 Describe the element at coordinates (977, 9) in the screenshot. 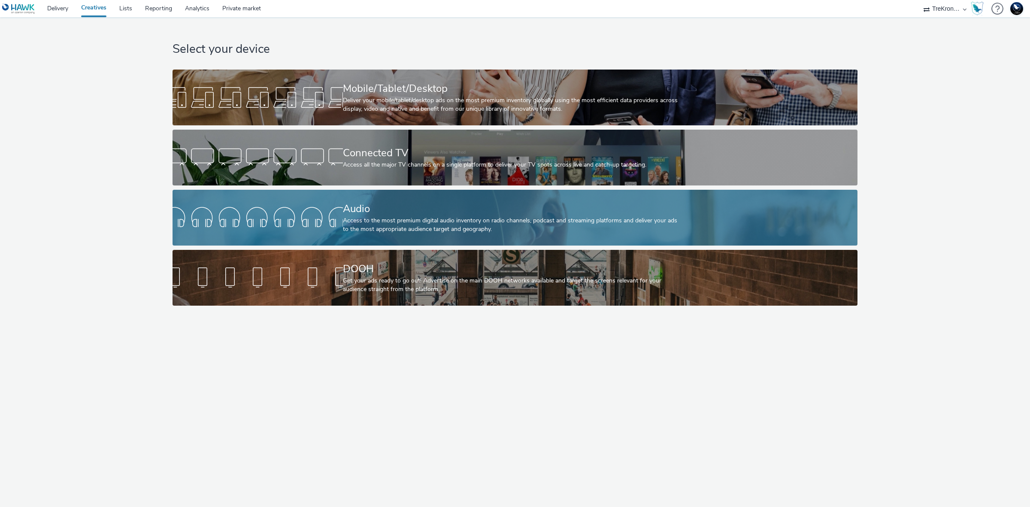

I see `div: Hawk Academy` at that location.